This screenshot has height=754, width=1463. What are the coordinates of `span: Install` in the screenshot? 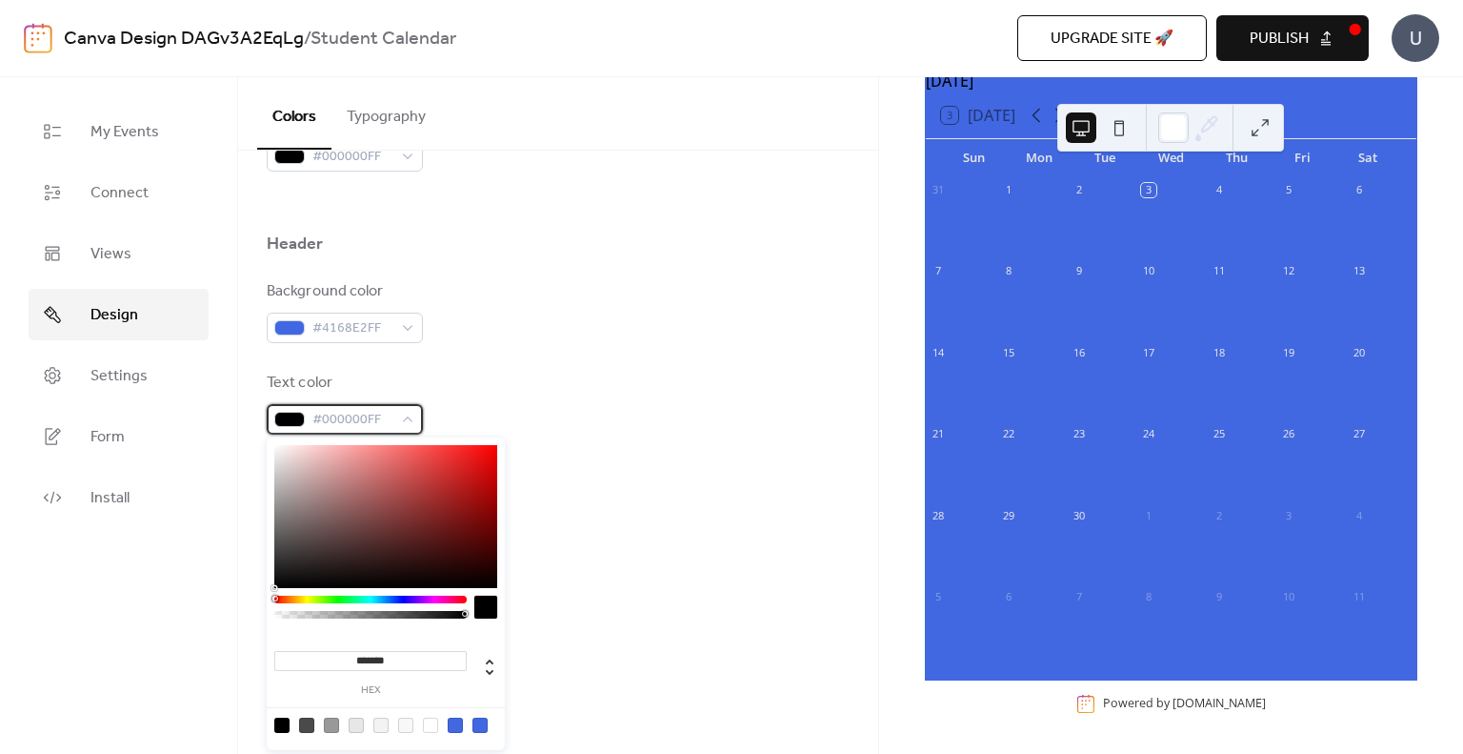 It's located at (110, 498).